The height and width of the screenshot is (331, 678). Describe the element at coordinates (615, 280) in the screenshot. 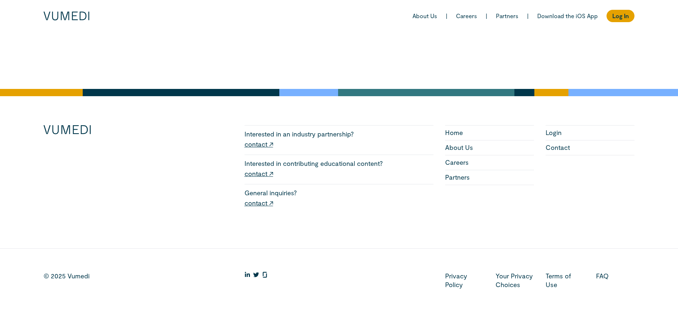

I see `a: FAQ` at that location.